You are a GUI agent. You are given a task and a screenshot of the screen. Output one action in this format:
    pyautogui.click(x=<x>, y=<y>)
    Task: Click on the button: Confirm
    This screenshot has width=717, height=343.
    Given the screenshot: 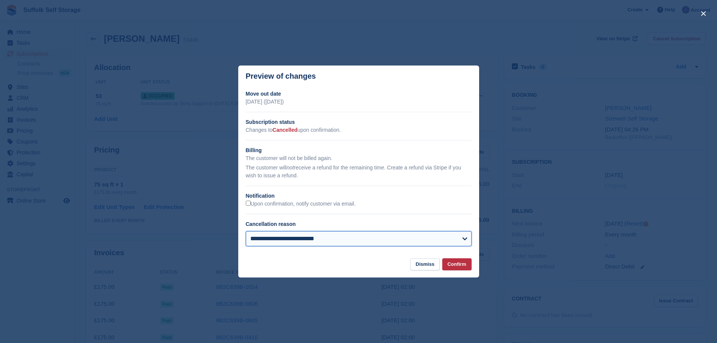 What is the action you would take?
    pyautogui.click(x=457, y=264)
    